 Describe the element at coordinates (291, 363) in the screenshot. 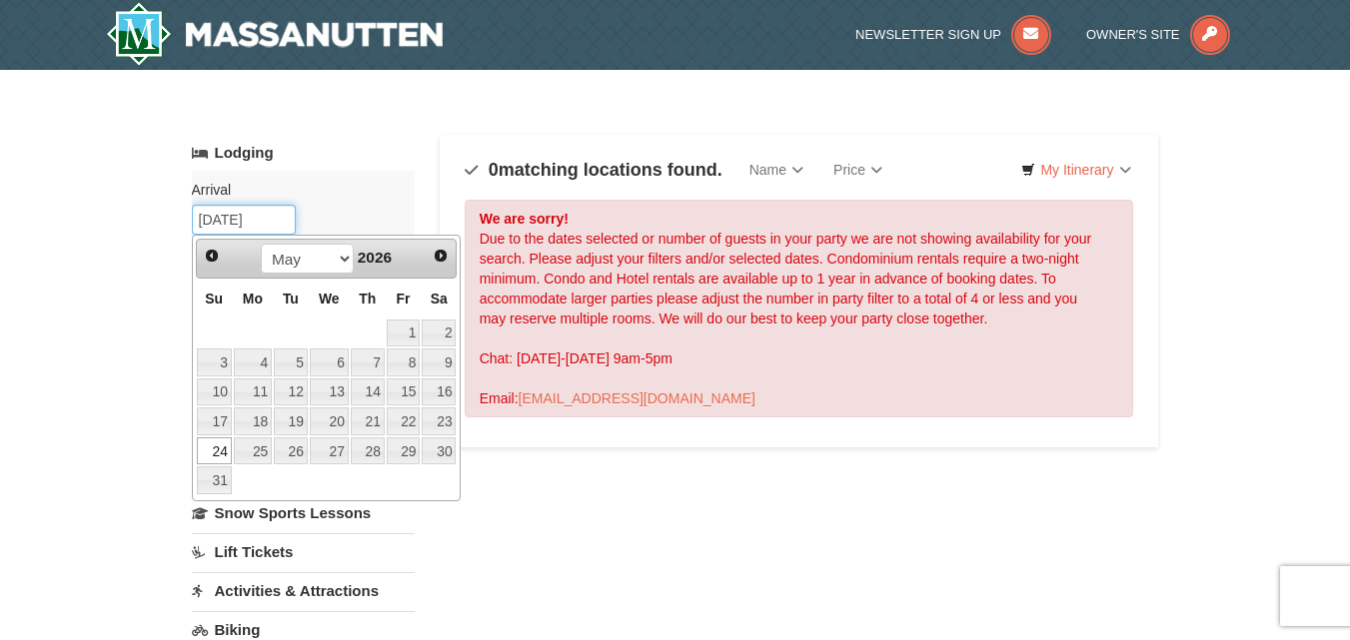

I see `a: 5` at that location.